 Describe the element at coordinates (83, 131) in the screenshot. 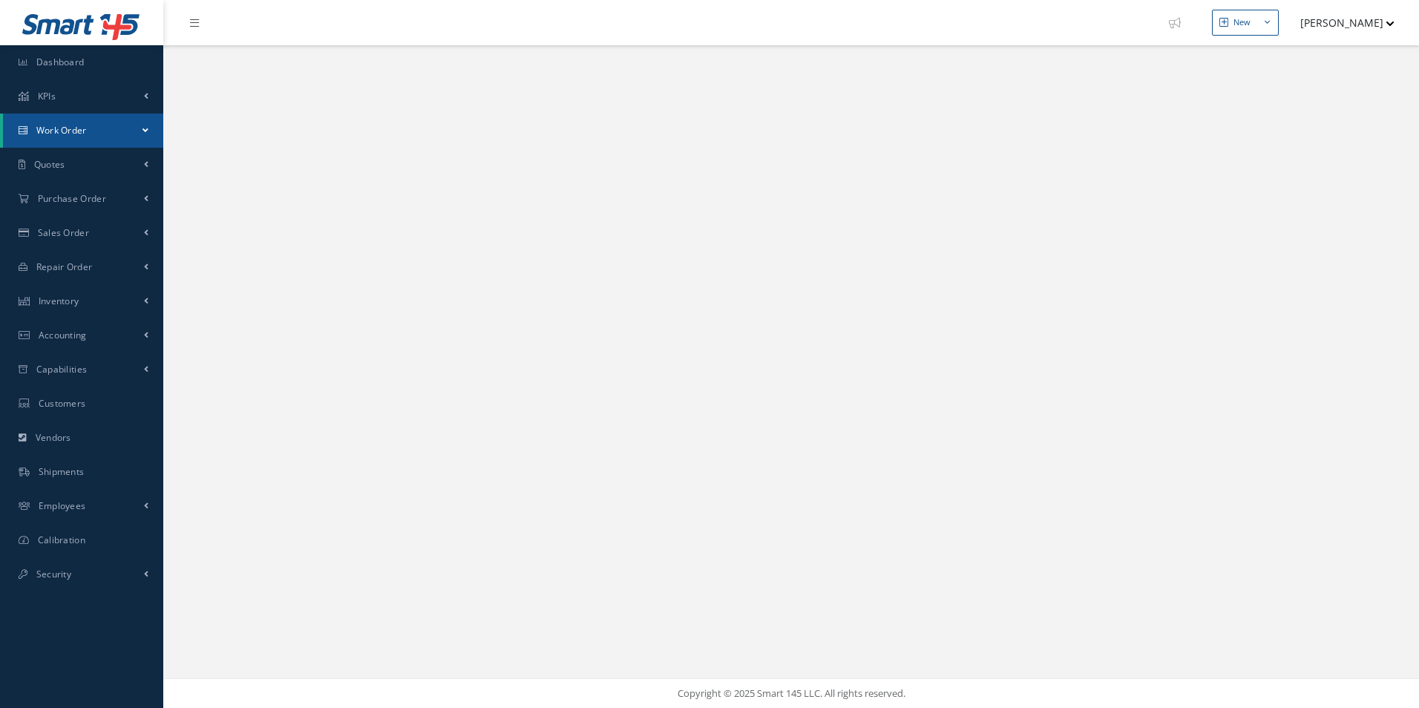

I see `a: Work Order` at that location.